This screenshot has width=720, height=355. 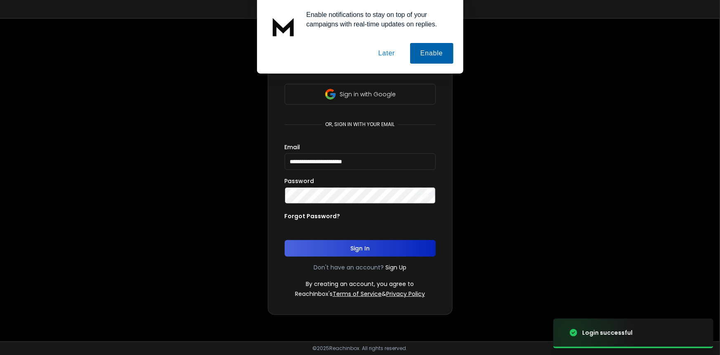 What do you see at coordinates (360, 294) in the screenshot?
I see `p: ReachInbox's &` at bounding box center [360, 294].